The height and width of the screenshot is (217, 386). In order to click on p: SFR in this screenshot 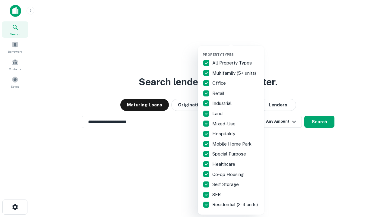, I will do `click(217, 195)`.